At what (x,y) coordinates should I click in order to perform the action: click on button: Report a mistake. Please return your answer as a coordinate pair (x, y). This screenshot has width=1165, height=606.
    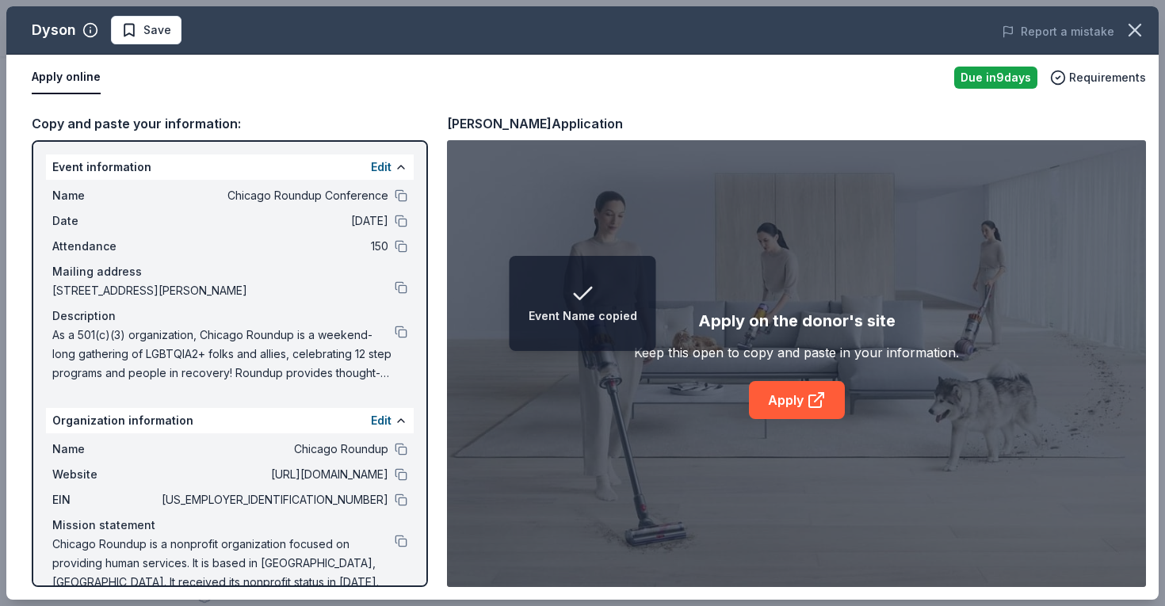
    Looking at the image, I should click on (1058, 32).